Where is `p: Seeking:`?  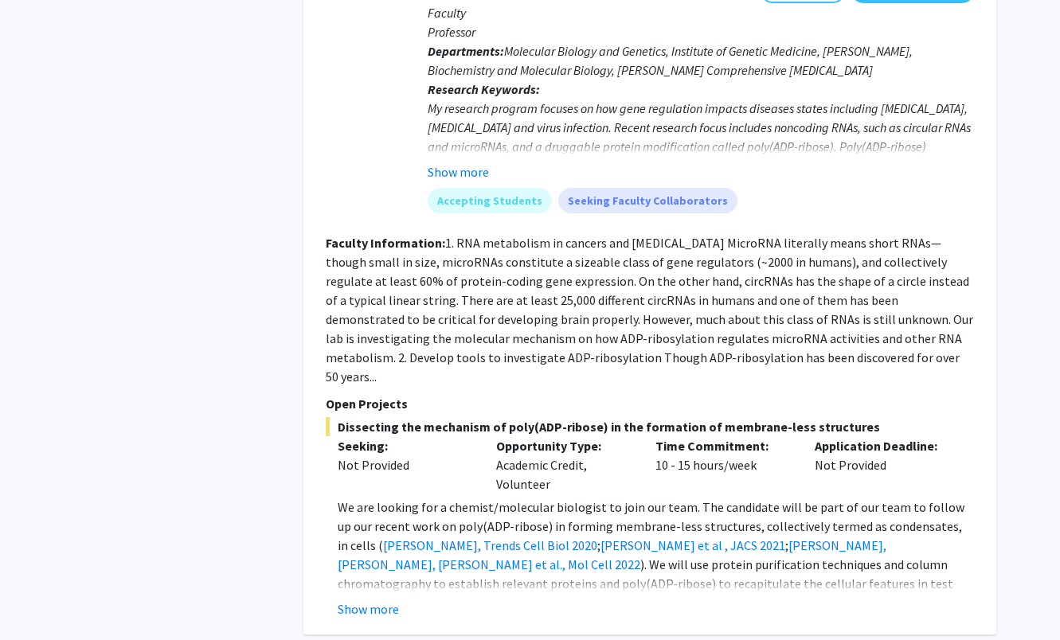 p: Seeking: is located at coordinates (405, 446).